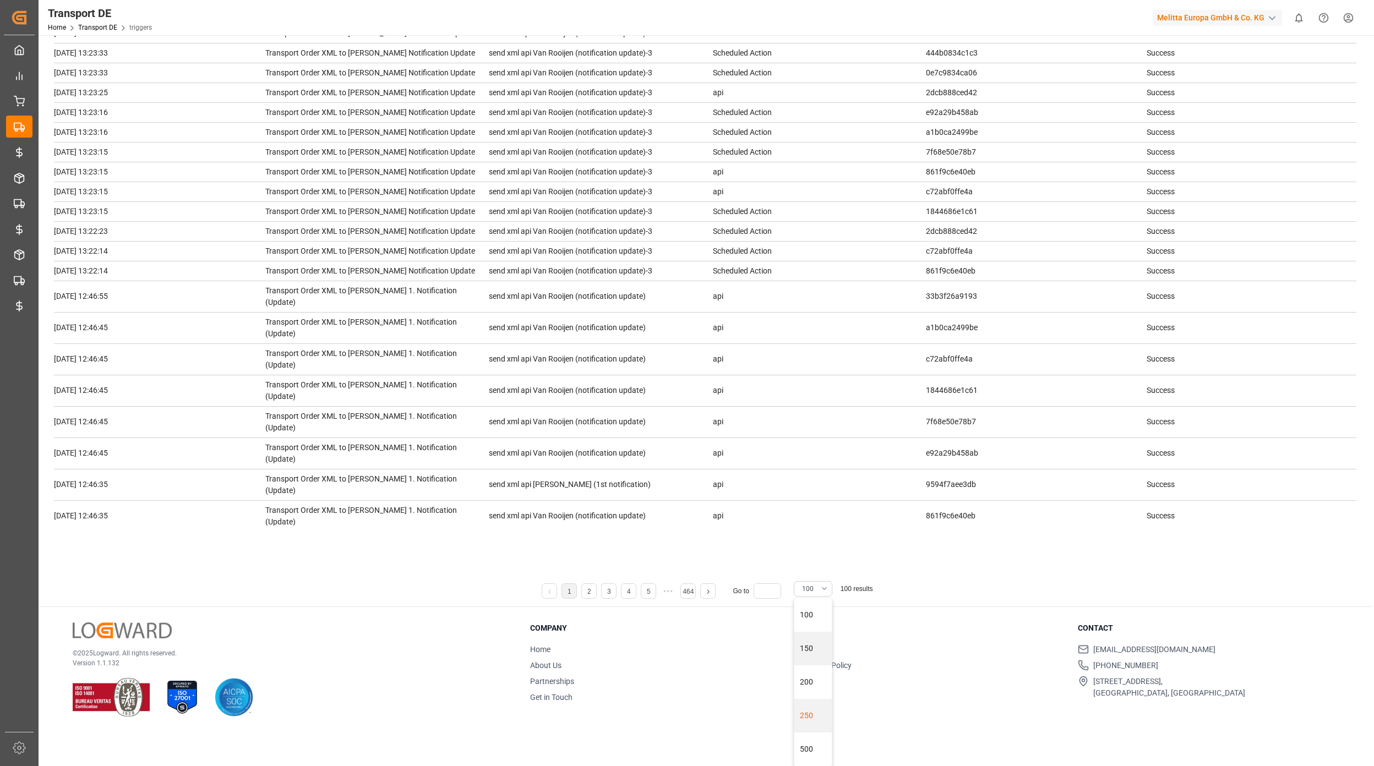  Describe the element at coordinates (1036, 92) in the screenshot. I see `td: 2dcb888ced42` at that location.